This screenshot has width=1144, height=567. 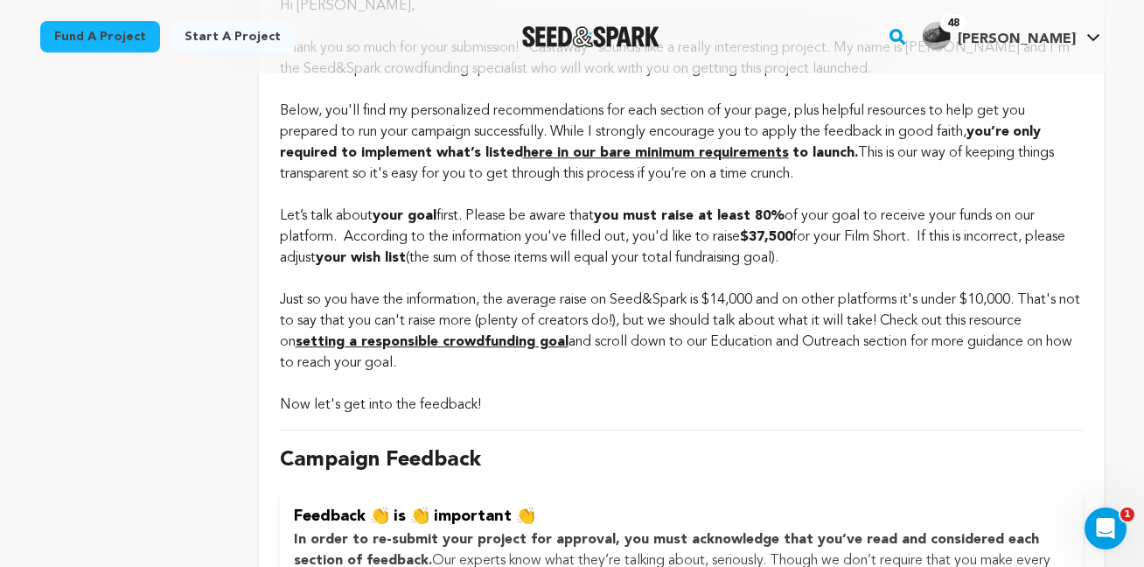 What do you see at coordinates (689, 216) in the screenshot?
I see `strong: you must raise at least 80%` at bounding box center [689, 216].